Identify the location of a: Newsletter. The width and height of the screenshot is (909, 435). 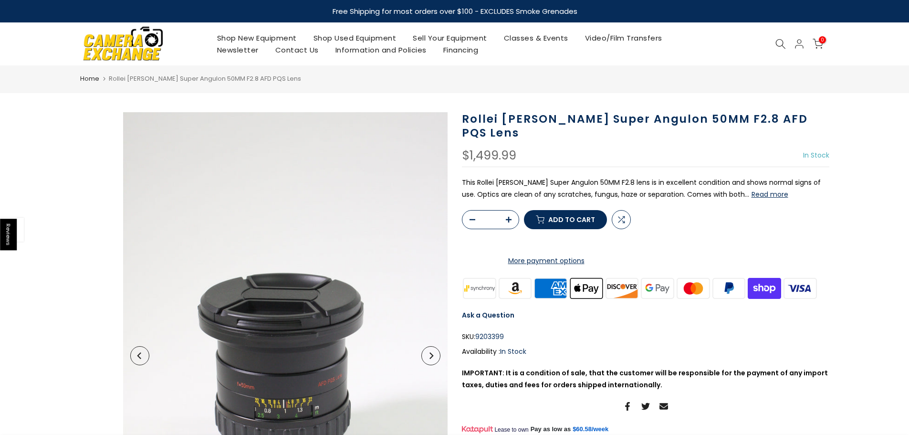
(238, 50).